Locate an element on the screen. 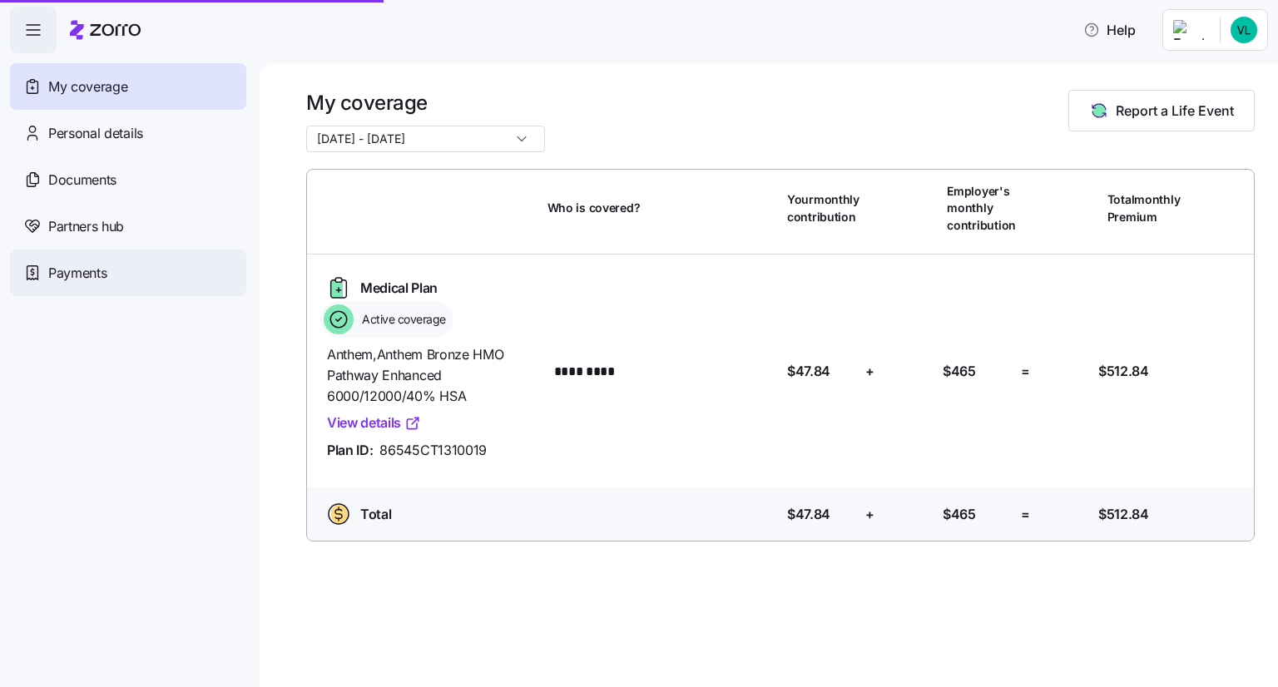 The image size is (1278, 687). a: Personal details is located at coordinates (128, 133).